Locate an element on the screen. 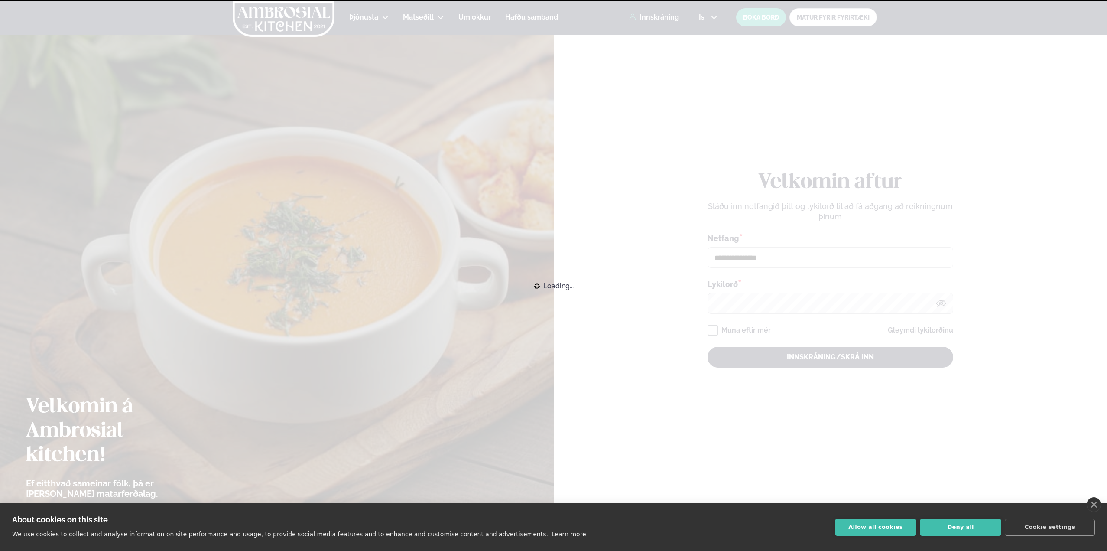  a: Learn more is located at coordinates (569, 534).